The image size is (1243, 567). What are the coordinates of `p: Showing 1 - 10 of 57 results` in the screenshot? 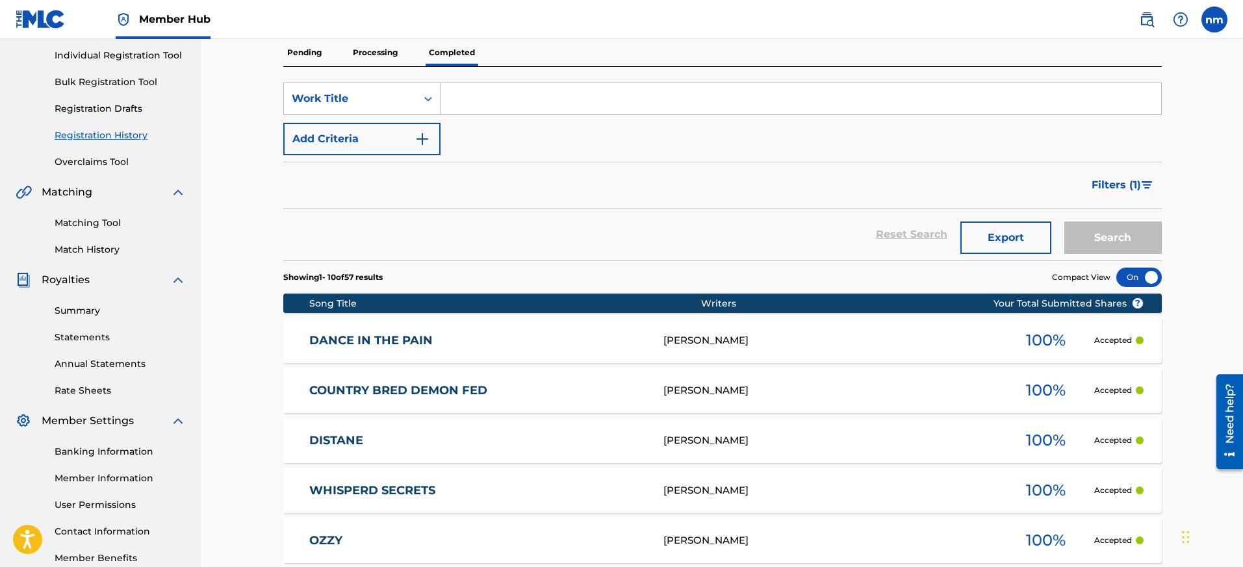 It's located at (333, 277).